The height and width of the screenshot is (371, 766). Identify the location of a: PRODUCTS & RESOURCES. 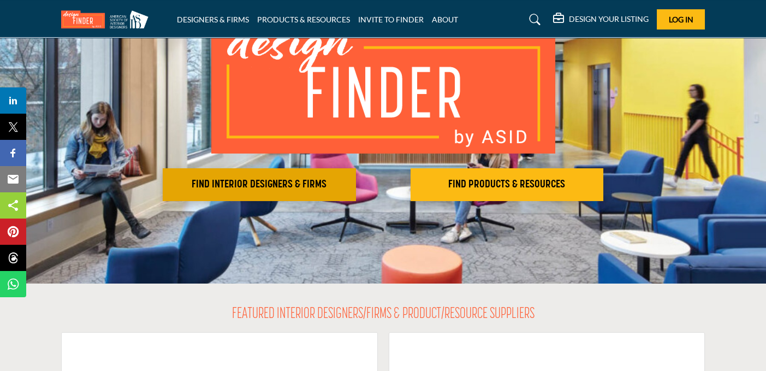
(304, 19).